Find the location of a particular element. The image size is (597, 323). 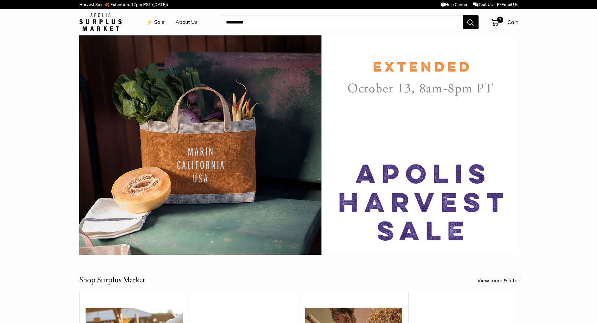

span: Cart is located at coordinates (512, 22).